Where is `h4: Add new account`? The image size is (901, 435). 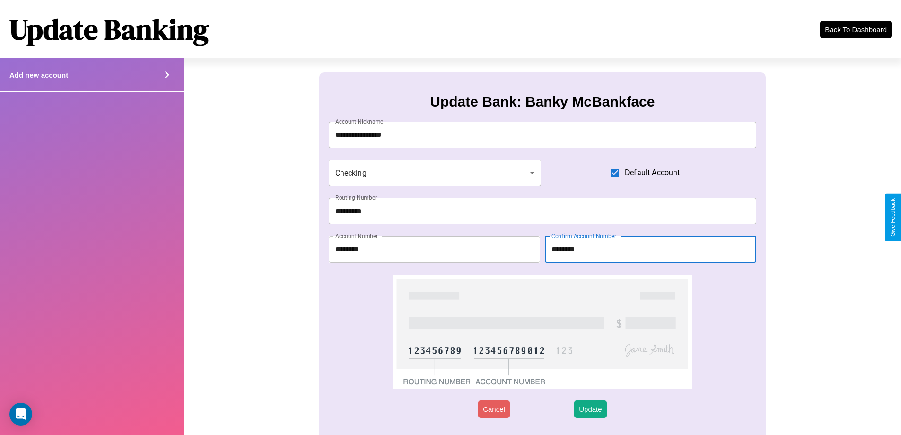 h4: Add new account is located at coordinates (39, 75).